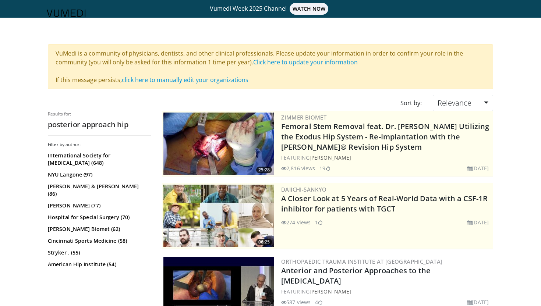  Describe the element at coordinates (219, 144) in the screenshot. I see `a: 25:28` at that location.